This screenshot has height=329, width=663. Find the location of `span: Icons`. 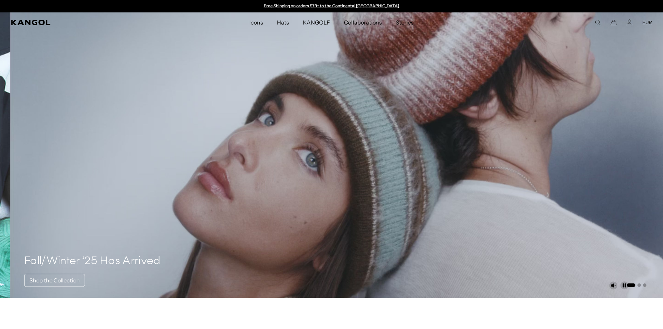

span: Icons is located at coordinates (256, 22).